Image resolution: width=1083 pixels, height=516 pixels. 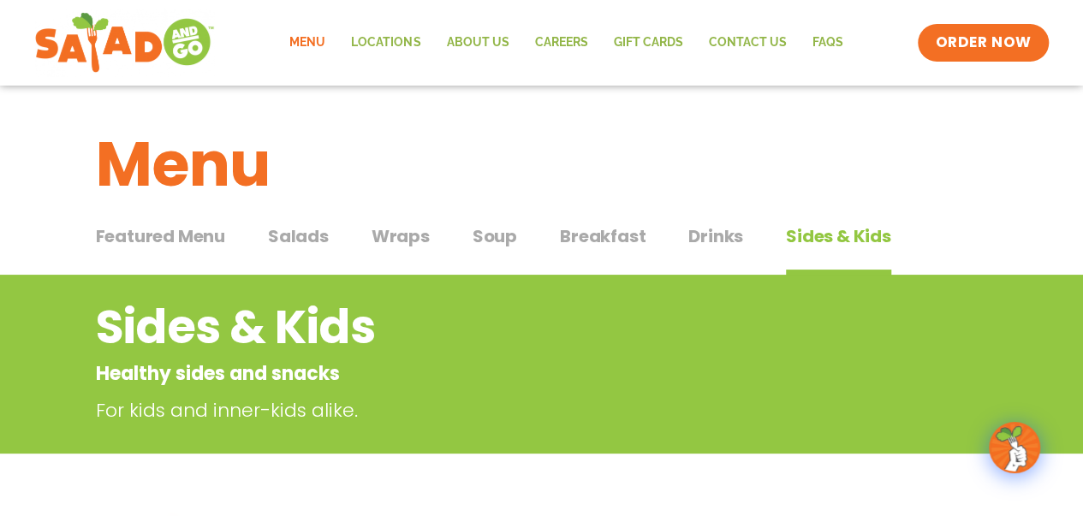 What do you see at coordinates (827, 43) in the screenshot?
I see `a: FAQs` at bounding box center [827, 43].